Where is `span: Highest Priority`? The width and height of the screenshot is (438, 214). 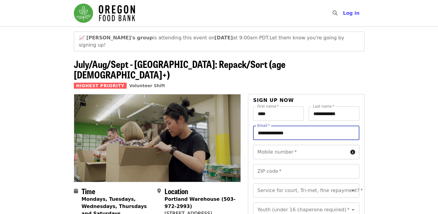 span: Highest Priority is located at coordinates (100, 86).